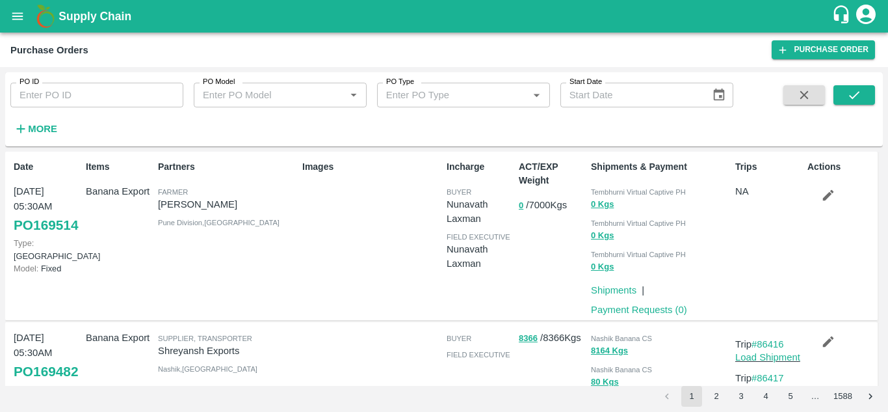 The image size is (888, 412). I want to click on label: PO Type, so click(400, 82).